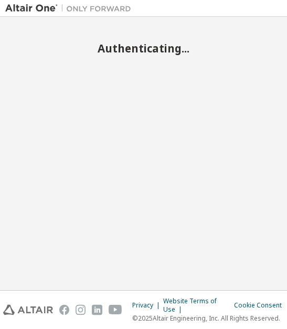  I want to click on img: facebook.svg, so click(64, 310).